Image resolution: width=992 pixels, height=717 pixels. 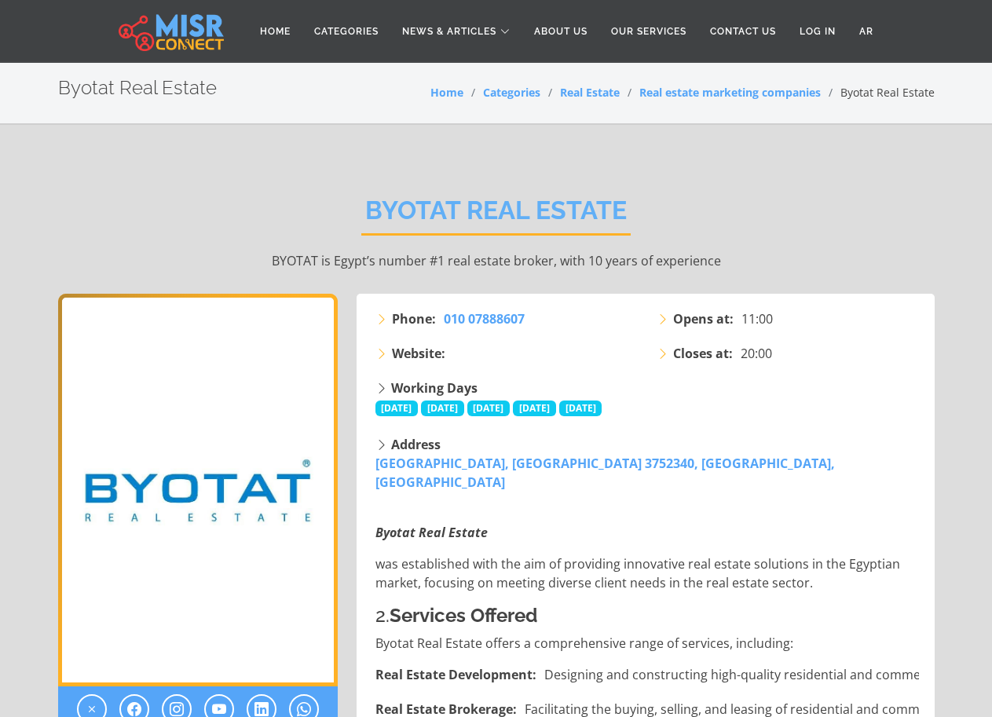 What do you see at coordinates (434, 388) in the screenshot?
I see `strong: Working Days` at bounding box center [434, 388].